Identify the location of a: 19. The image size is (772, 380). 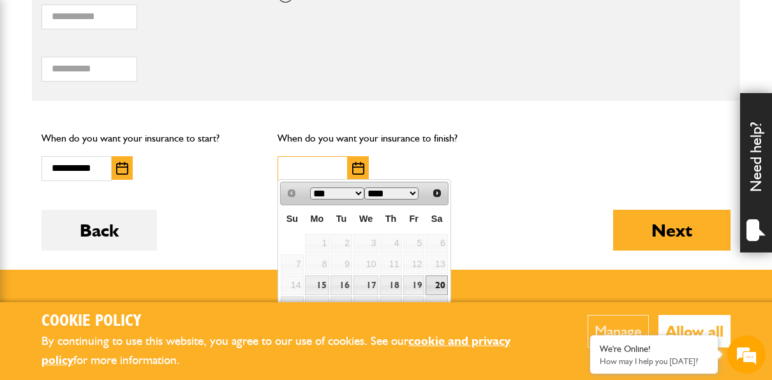
(414, 285).